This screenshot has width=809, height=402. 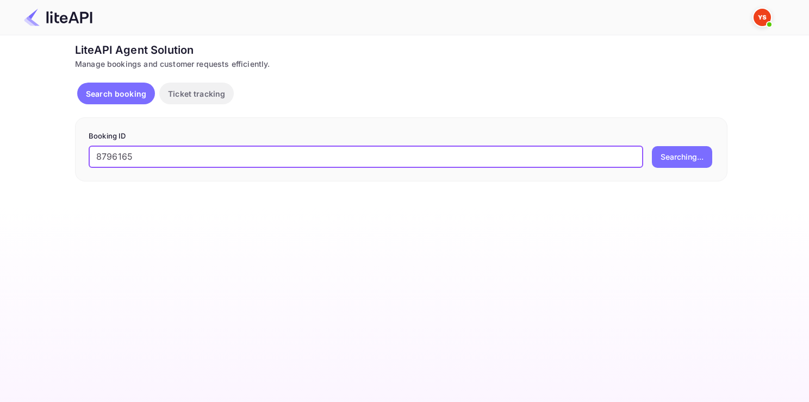 What do you see at coordinates (366, 157) in the screenshot?
I see `input: Enter Booking ID (e.g., 63782194)` at bounding box center [366, 157].